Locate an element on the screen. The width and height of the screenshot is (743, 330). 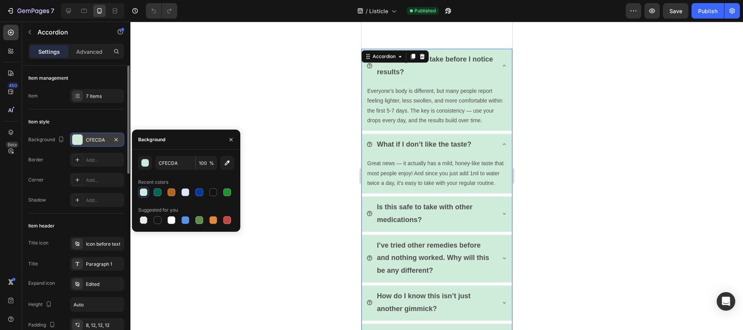
button: 7 is located at coordinates (30, 11).